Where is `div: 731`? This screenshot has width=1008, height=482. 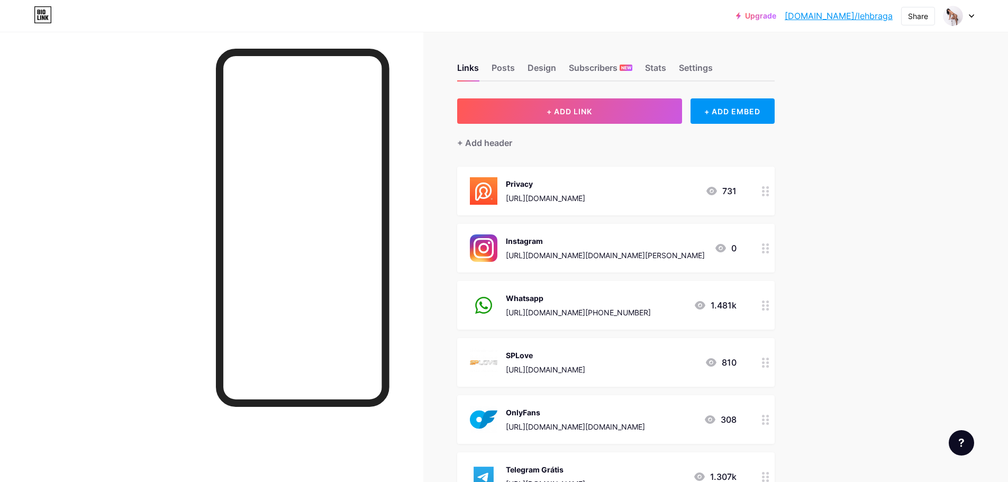 div: 731 is located at coordinates (721, 191).